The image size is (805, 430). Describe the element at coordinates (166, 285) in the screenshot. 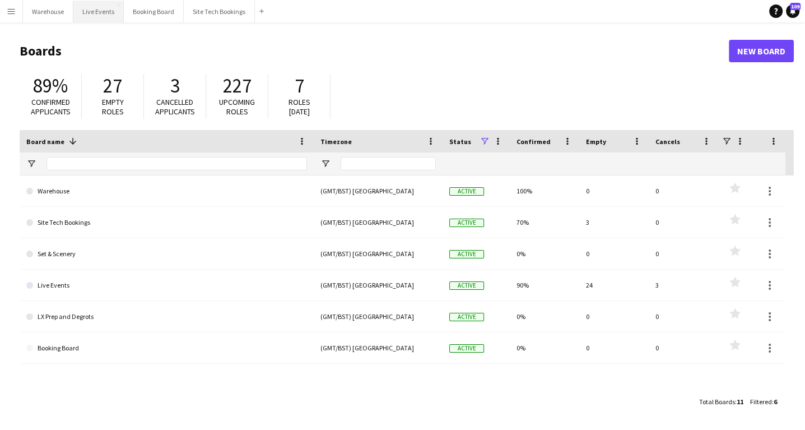

I see `a: Live Events` at that location.